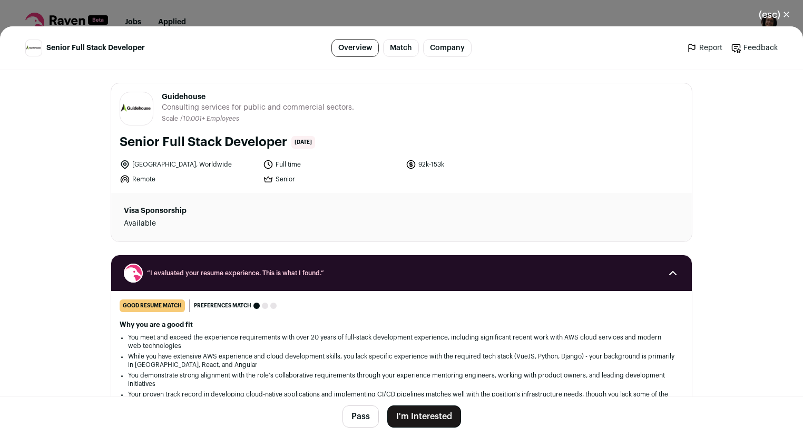  I want to click on a: Match, so click(401, 48).